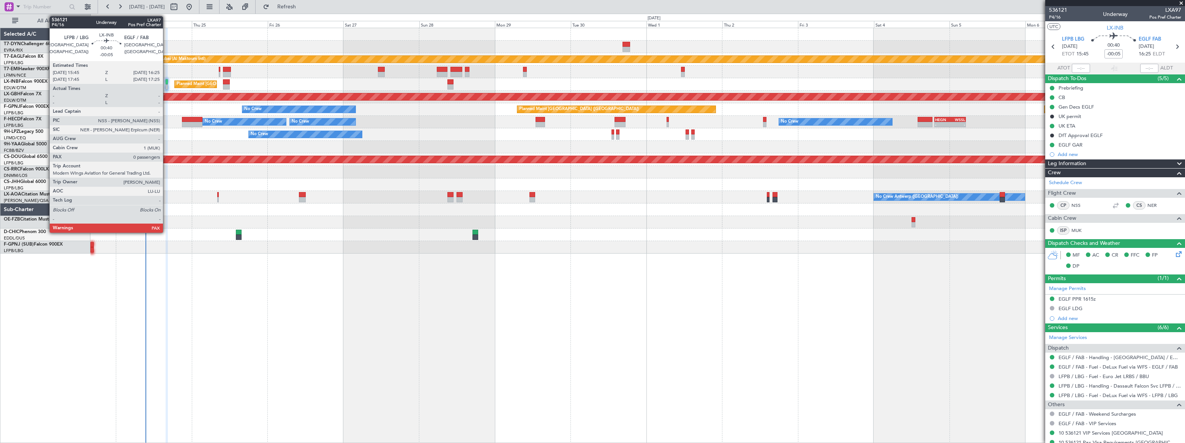  I want to click on a: EDDL/DUS, so click(14, 238).